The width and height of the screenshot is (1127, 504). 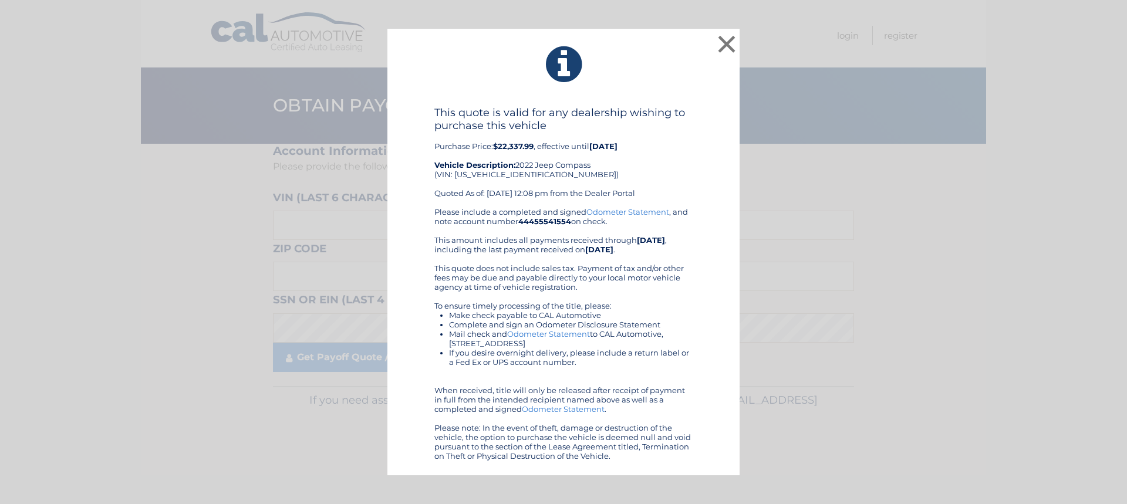 I want to click on li: Complete and sign an Odometer Disclosure Statement, so click(x=570, y=324).